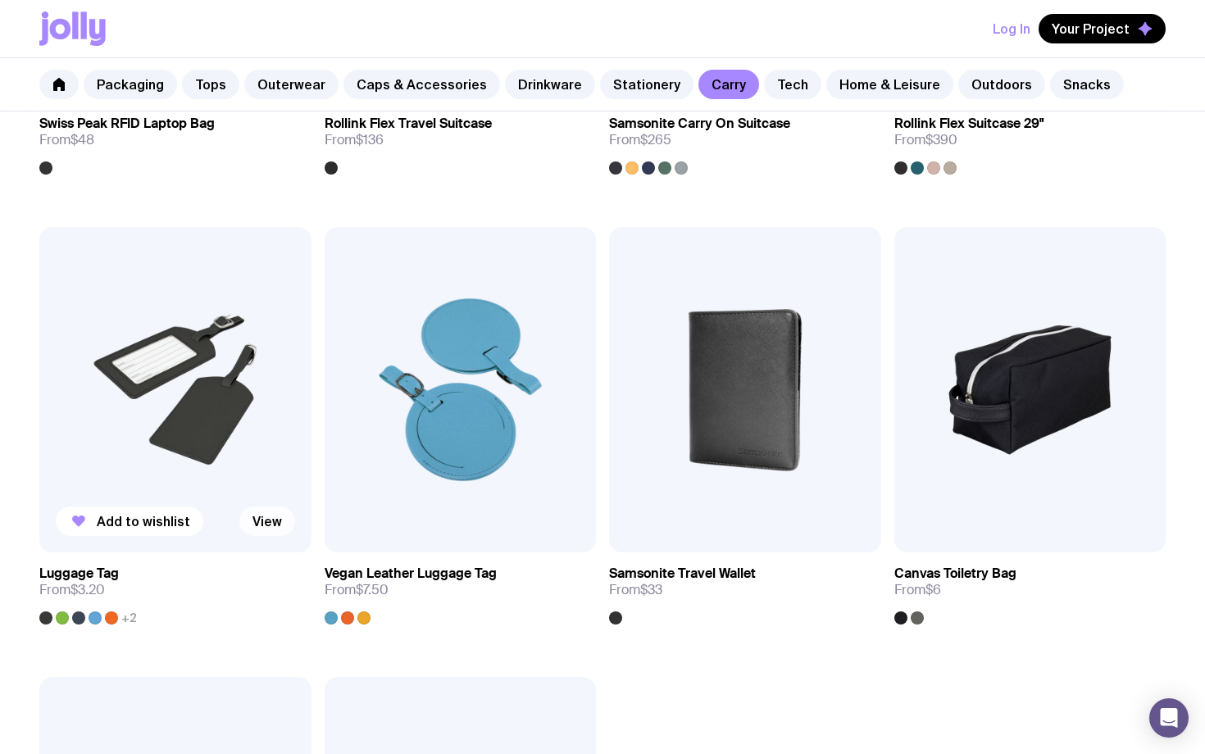  What do you see at coordinates (682, 574) in the screenshot?
I see `h3: Samsonite Travel Wallet` at bounding box center [682, 574].